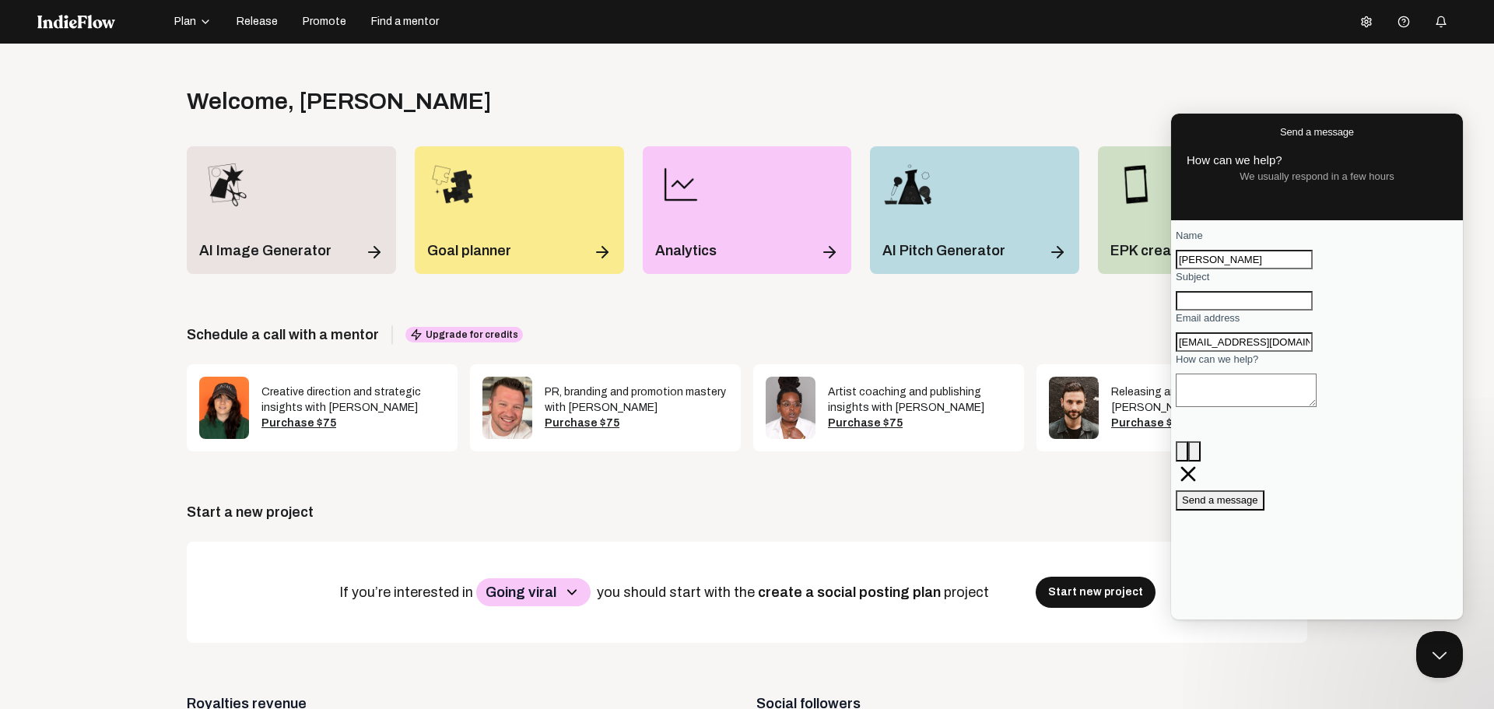  Describe the element at coordinates (968, 592) in the screenshot. I see `span: project` at that location.